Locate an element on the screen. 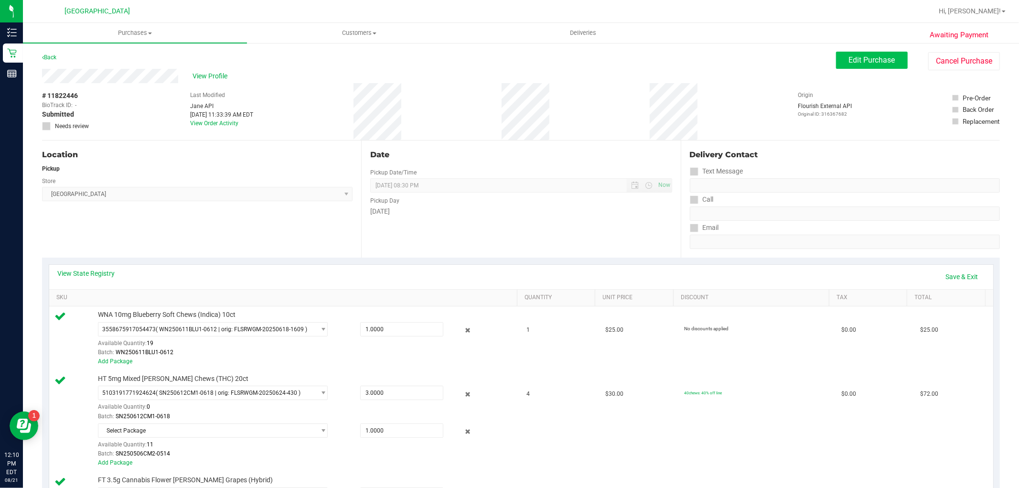  a: Tax is located at coordinates (870, 298).